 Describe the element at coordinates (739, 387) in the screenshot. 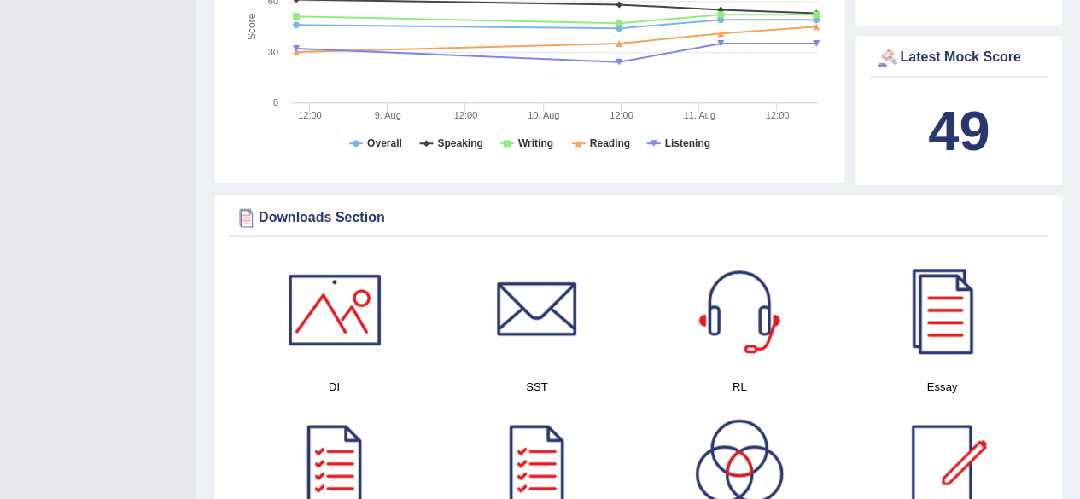

I see `h4: RL` at that location.